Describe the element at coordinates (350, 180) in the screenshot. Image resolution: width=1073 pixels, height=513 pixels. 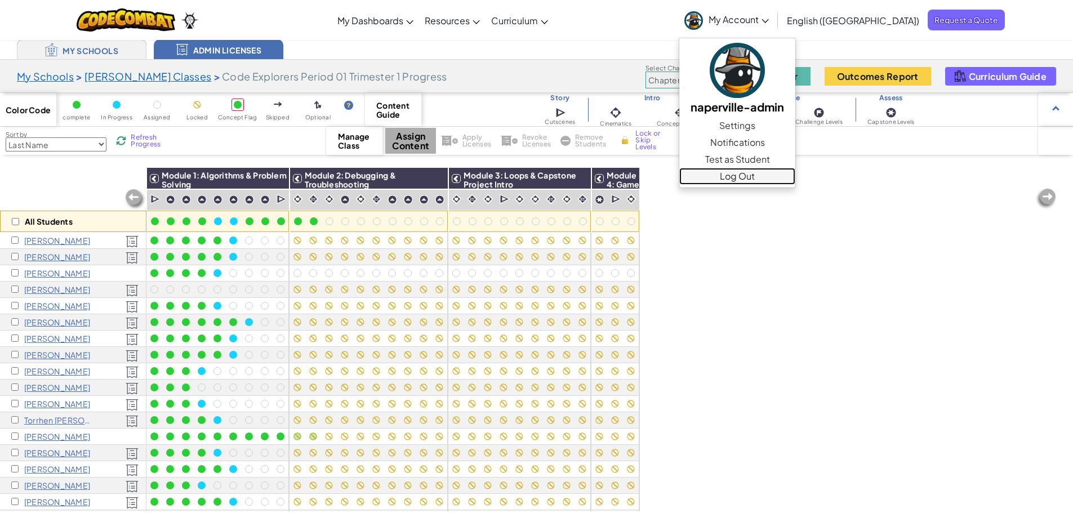
I see `span: Module 2: Debugging & Troubleshooting` at that location.